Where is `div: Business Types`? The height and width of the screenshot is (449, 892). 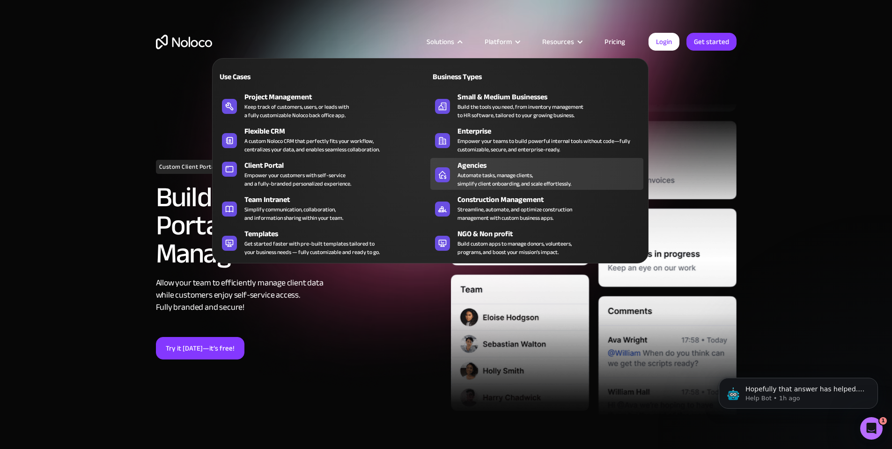
div: Business Types is located at coordinates (481, 77).